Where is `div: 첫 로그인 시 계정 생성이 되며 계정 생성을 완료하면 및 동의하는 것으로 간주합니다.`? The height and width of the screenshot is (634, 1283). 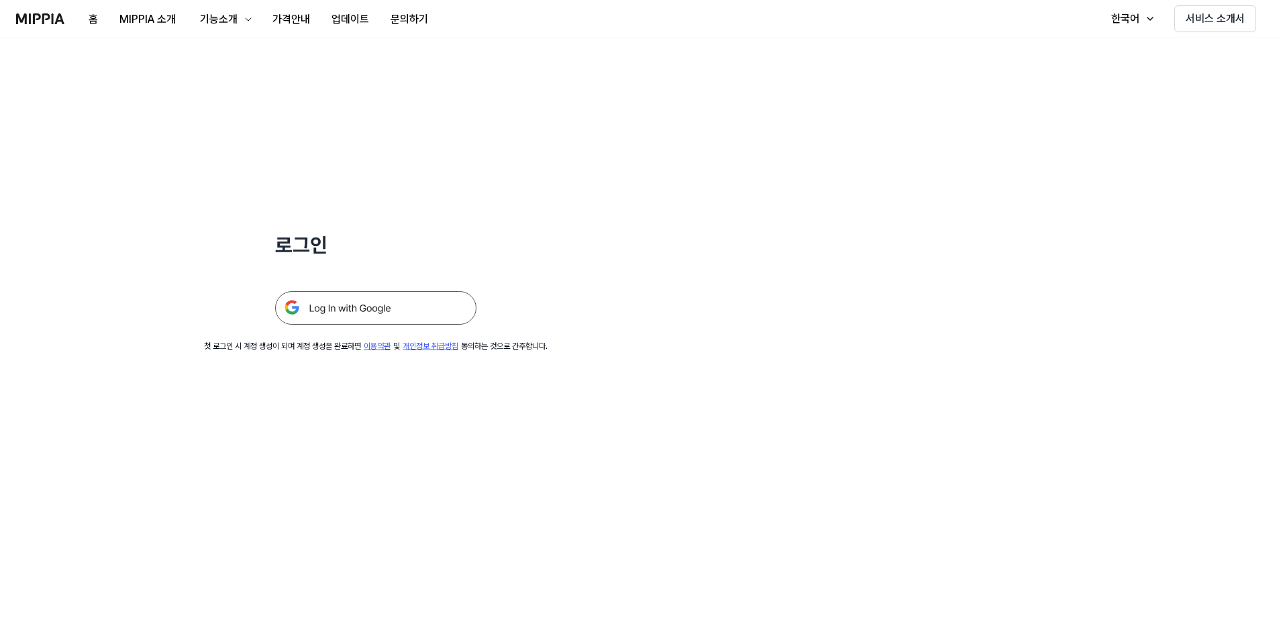
div: 첫 로그인 시 계정 생성이 되며 계정 생성을 완료하면 및 동의하는 것으로 간주합니다. is located at coordinates (376, 346).